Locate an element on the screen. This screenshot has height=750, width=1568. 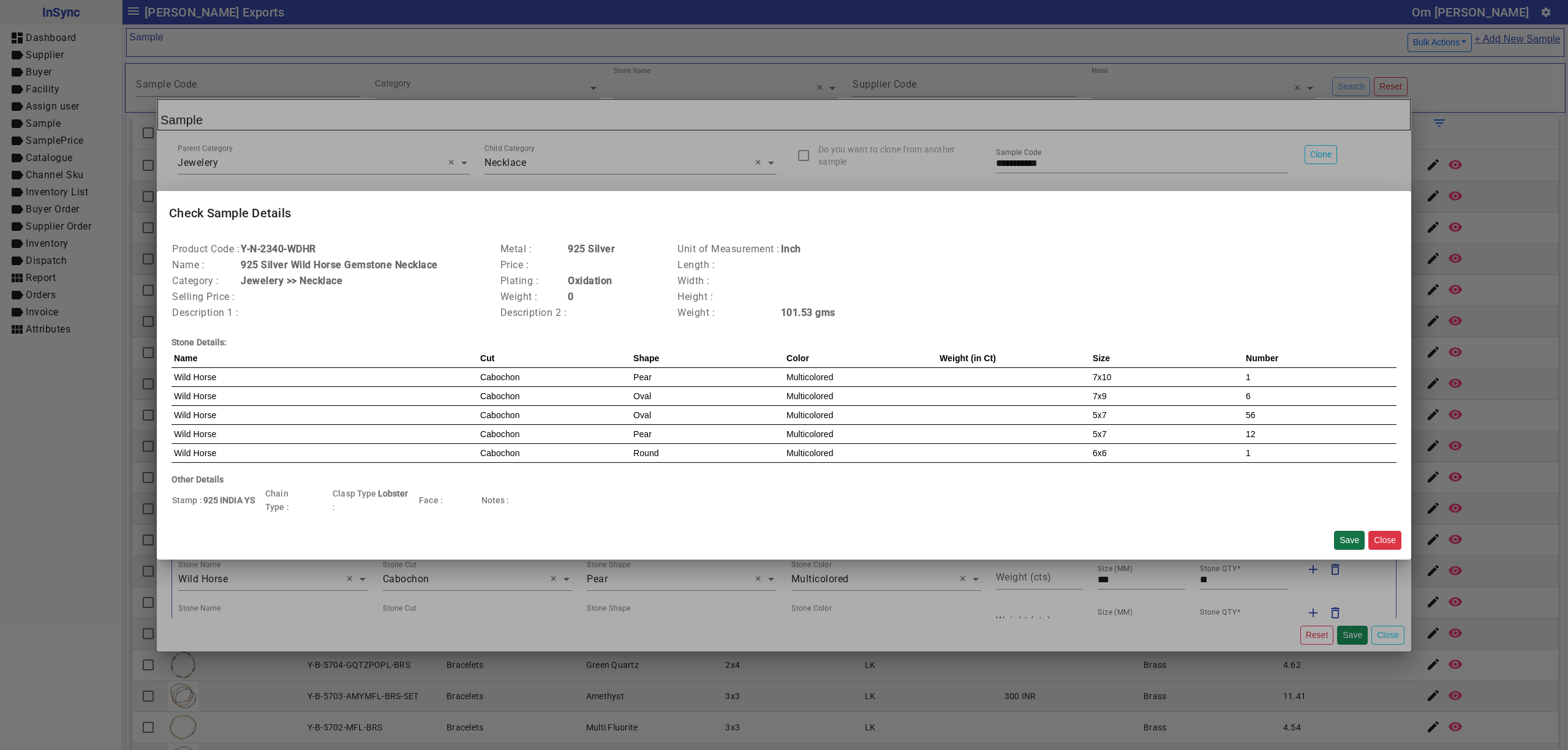
td: 12 is located at coordinates (1320, 434).